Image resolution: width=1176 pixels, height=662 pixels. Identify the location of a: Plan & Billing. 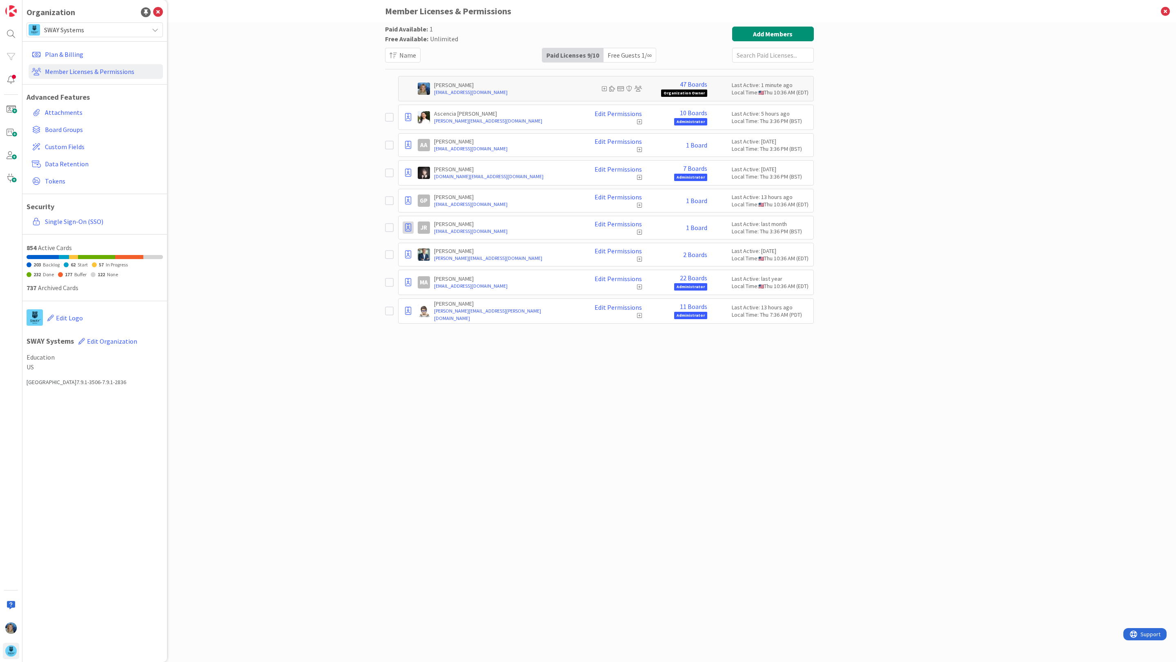
(96, 54).